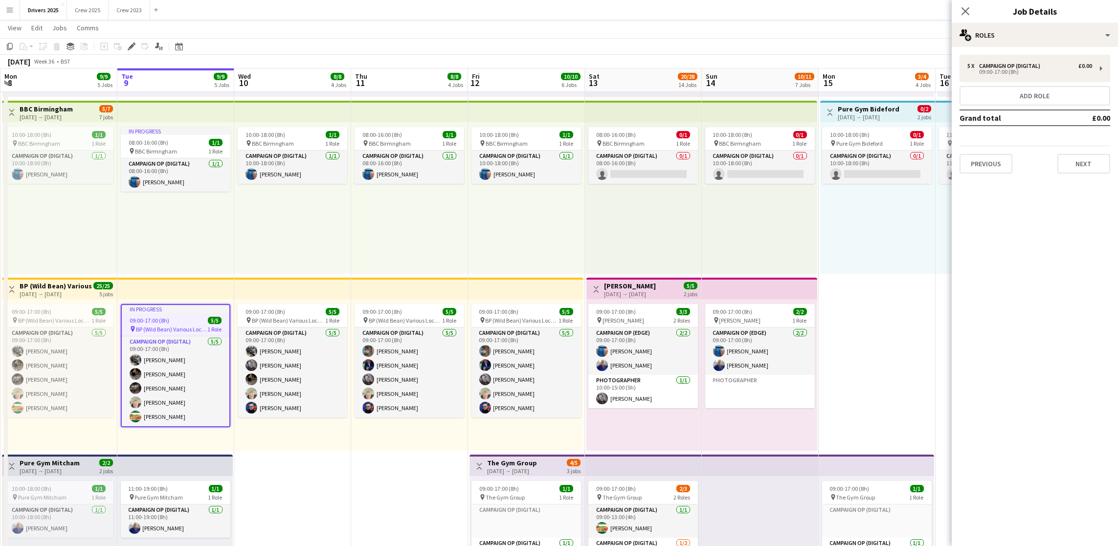 The image size is (1118, 546). Describe the element at coordinates (859, 143) in the screenshot. I see `span: Pure Gym Bideford` at that location.